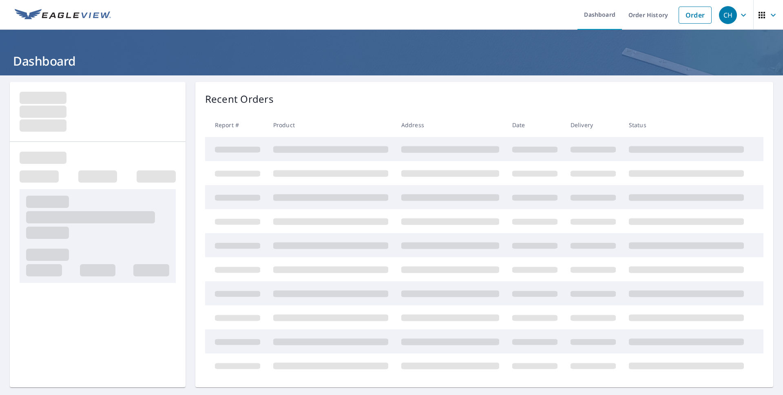 This screenshot has height=395, width=783. Describe the element at coordinates (450, 125) in the screenshot. I see `th: Address` at that location.